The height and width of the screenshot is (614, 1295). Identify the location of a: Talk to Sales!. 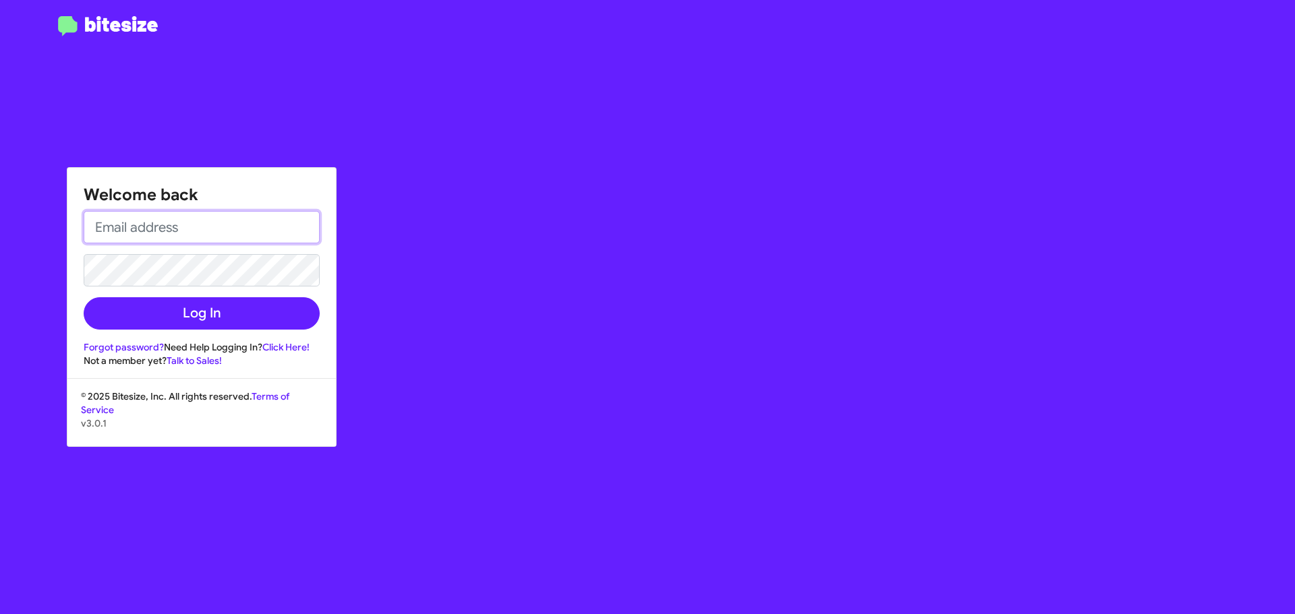
(194, 361).